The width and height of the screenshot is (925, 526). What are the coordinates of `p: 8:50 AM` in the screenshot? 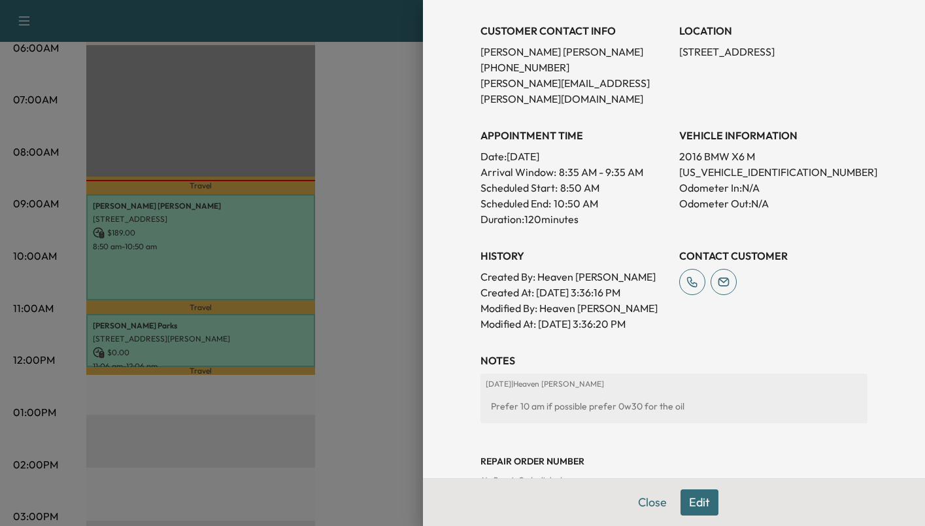 It's located at (580, 188).